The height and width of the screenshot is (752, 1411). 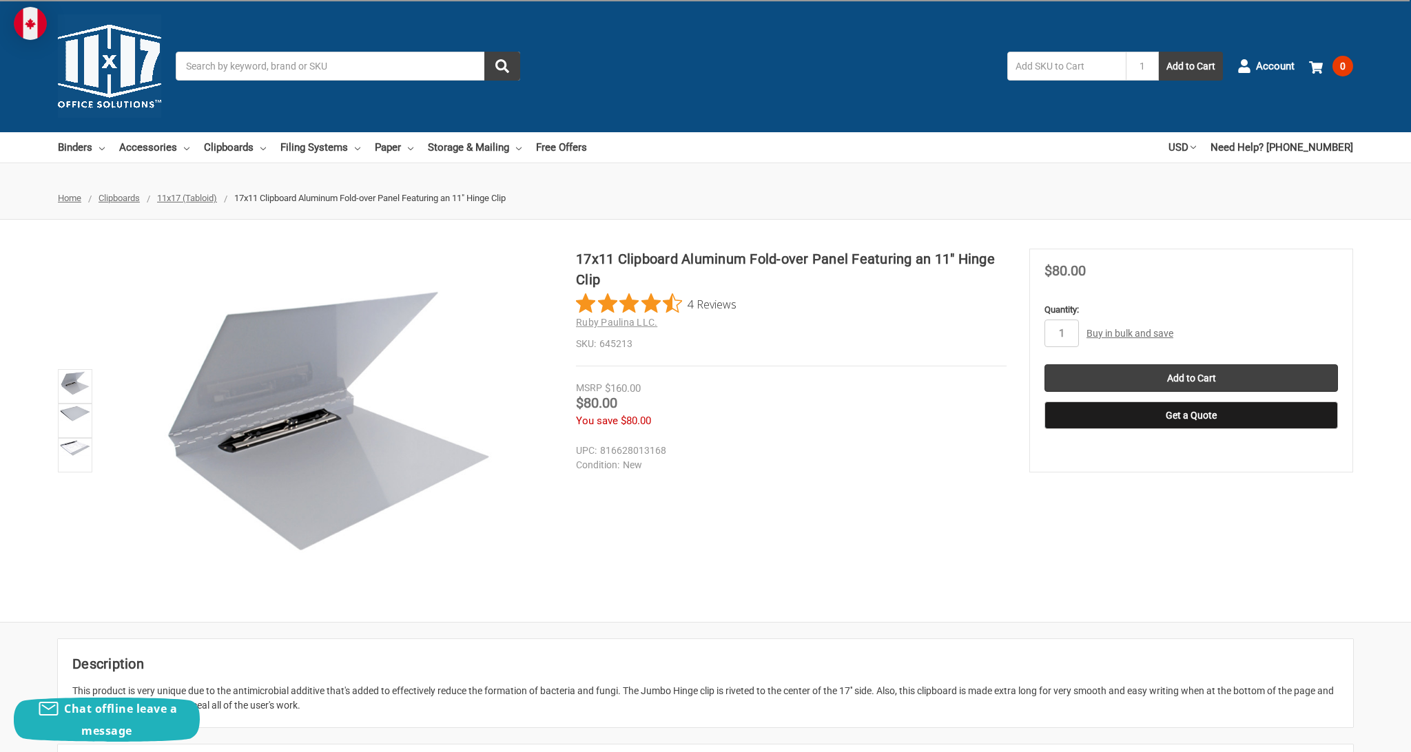 What do you see at coordinates (1130, 333) in the screenshot?
I see `a: Buy in bulk and save` at bounding box center [1130, 333].